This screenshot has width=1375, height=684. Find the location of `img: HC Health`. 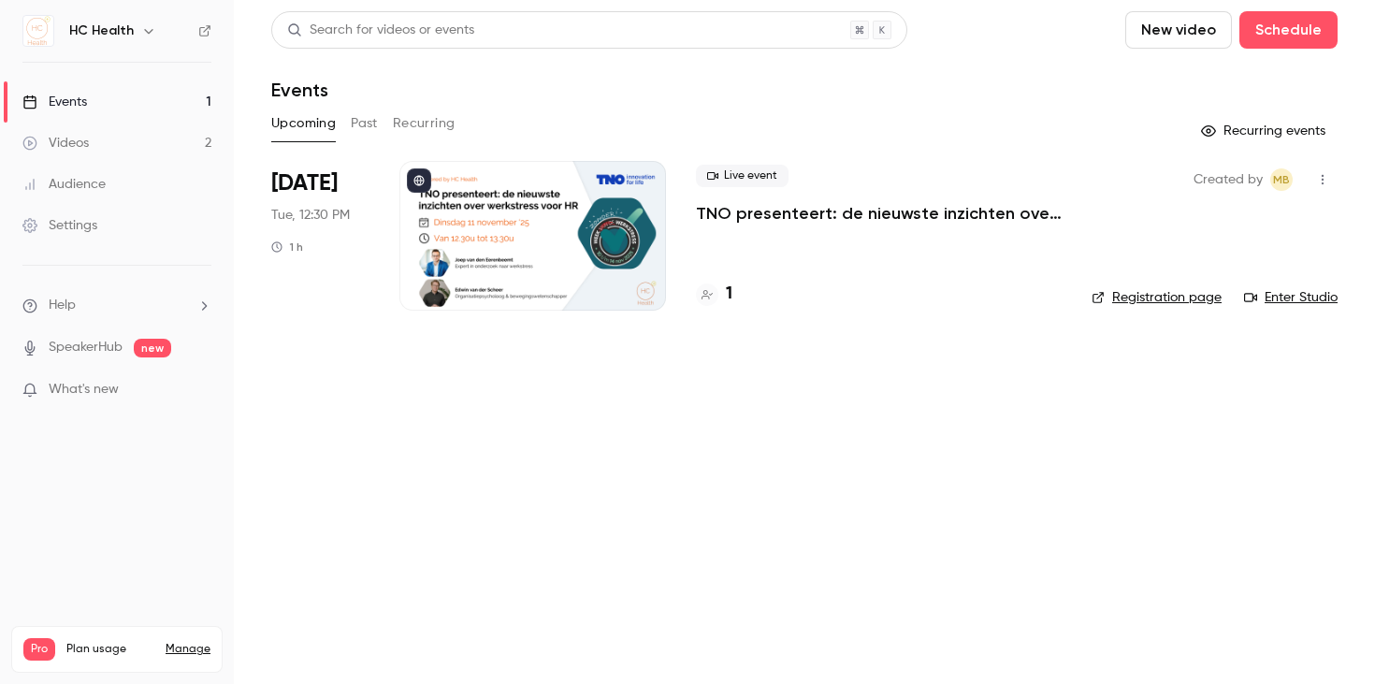

img: HC Health is located at coordinates (38, 31).